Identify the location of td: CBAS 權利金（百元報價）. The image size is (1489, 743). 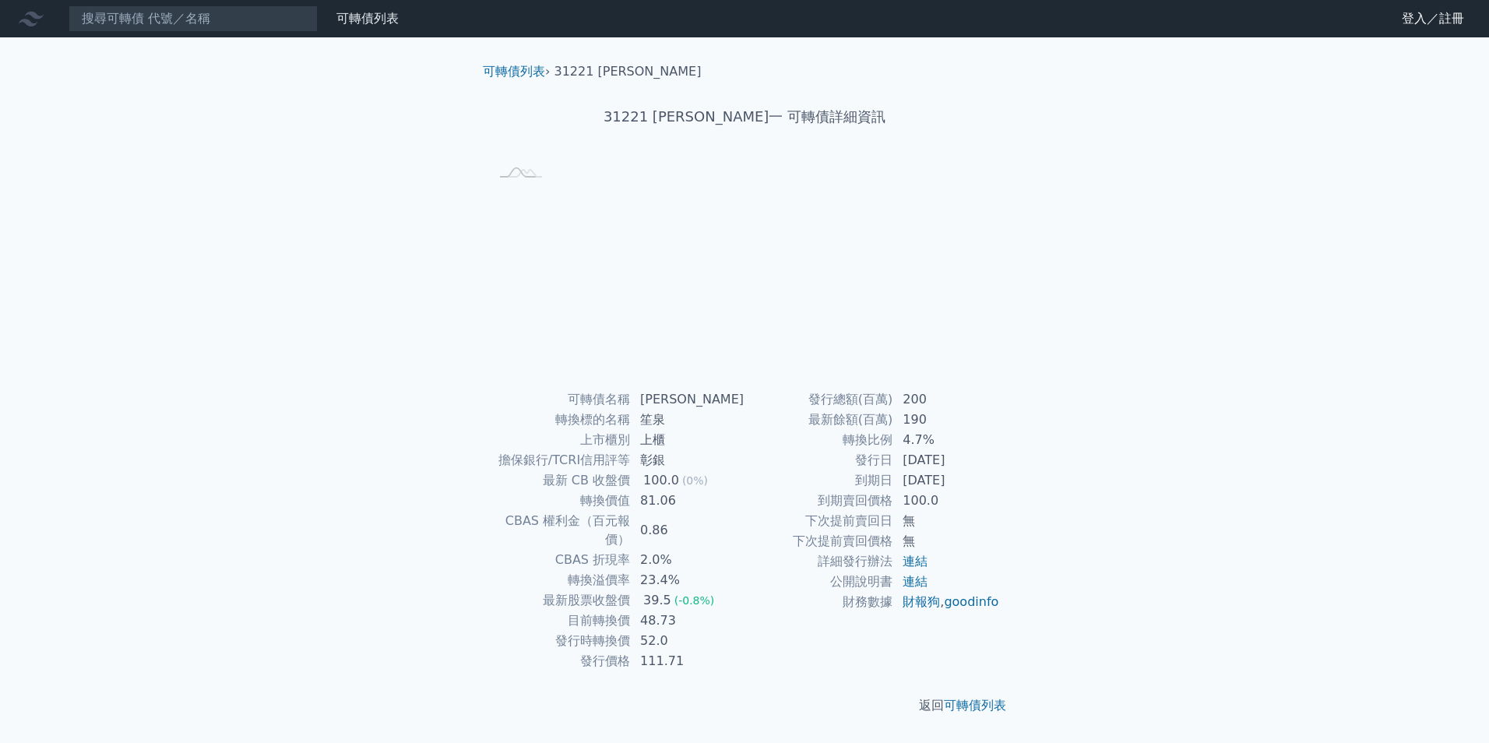
(560, 530).